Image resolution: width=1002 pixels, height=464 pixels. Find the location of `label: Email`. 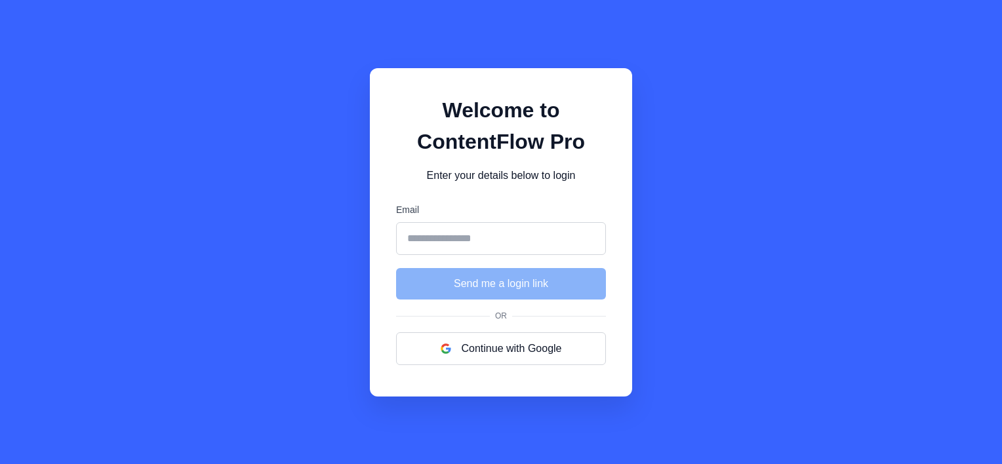

label: Email is located at coordinates (501, 210).